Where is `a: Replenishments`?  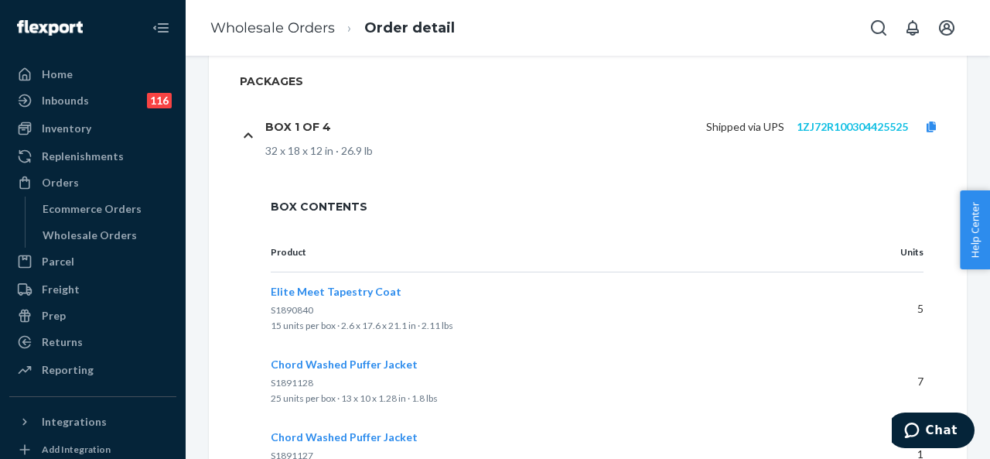 a: Replenishments is located at coordinates (93, 156).